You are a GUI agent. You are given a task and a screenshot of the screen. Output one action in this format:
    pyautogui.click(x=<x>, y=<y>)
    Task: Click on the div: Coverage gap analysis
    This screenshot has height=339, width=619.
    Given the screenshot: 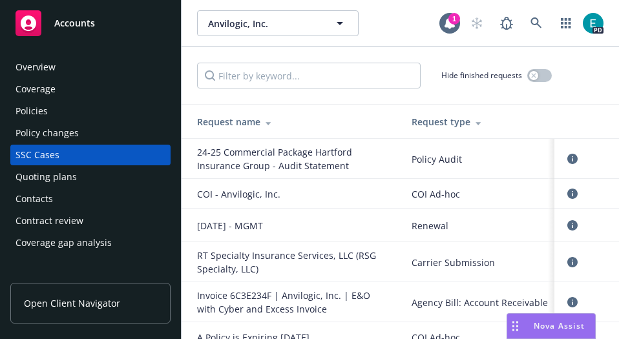 What is the action you would take?
    pyautogui.click(x=63, y=243)
    